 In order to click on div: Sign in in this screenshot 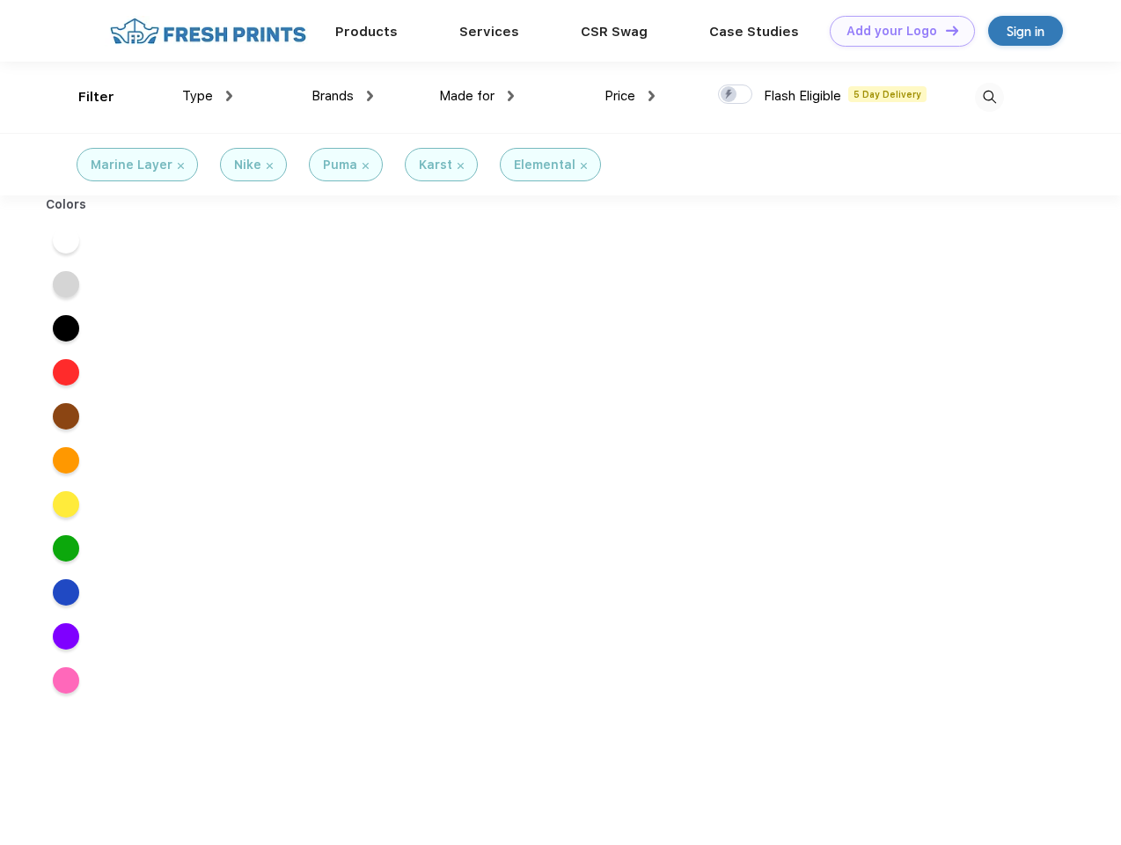, I will do `click(1025, 31)`.